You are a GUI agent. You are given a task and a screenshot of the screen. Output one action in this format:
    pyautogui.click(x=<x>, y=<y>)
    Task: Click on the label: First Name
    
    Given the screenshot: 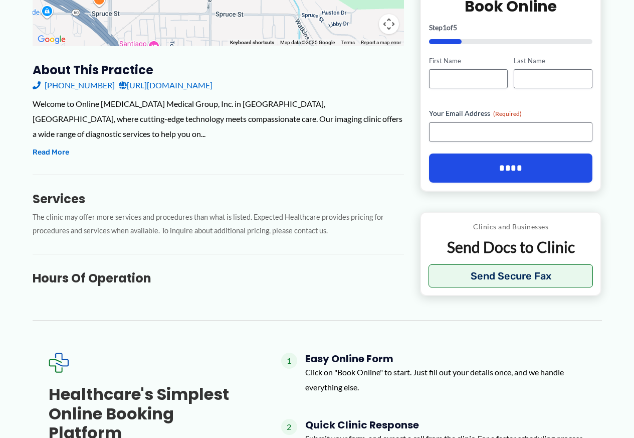 What is the action you would take?
    pyautogui.click(x=468, y=61)
    